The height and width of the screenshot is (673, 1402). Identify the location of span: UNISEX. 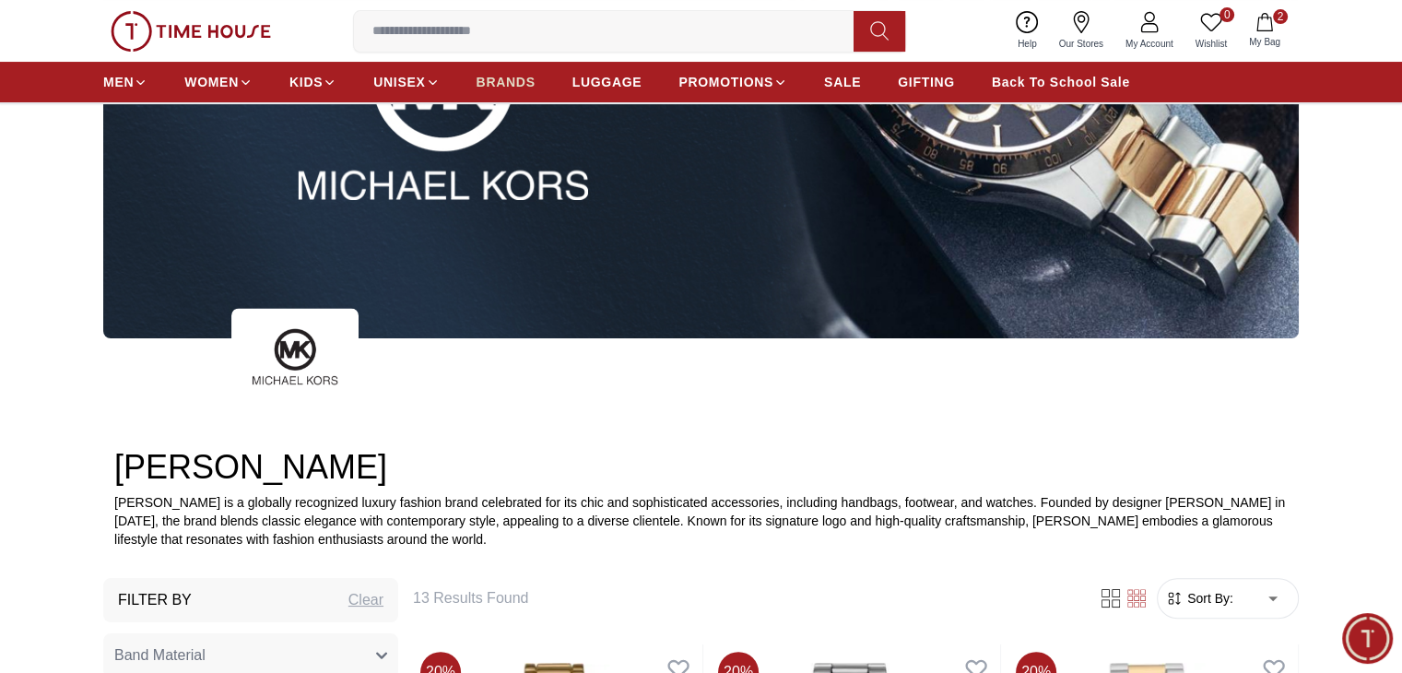
(399, 82).